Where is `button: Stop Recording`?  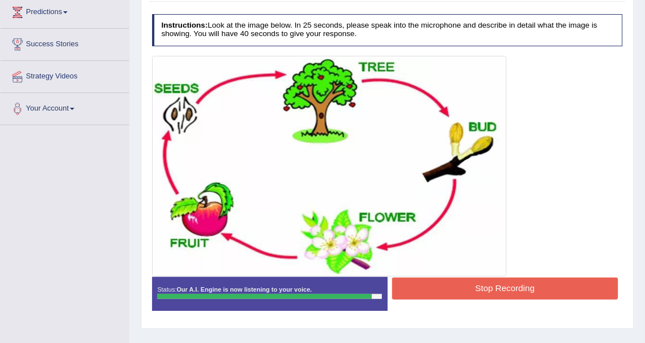
button: Stop Recording is located at coordinates (505, 288).